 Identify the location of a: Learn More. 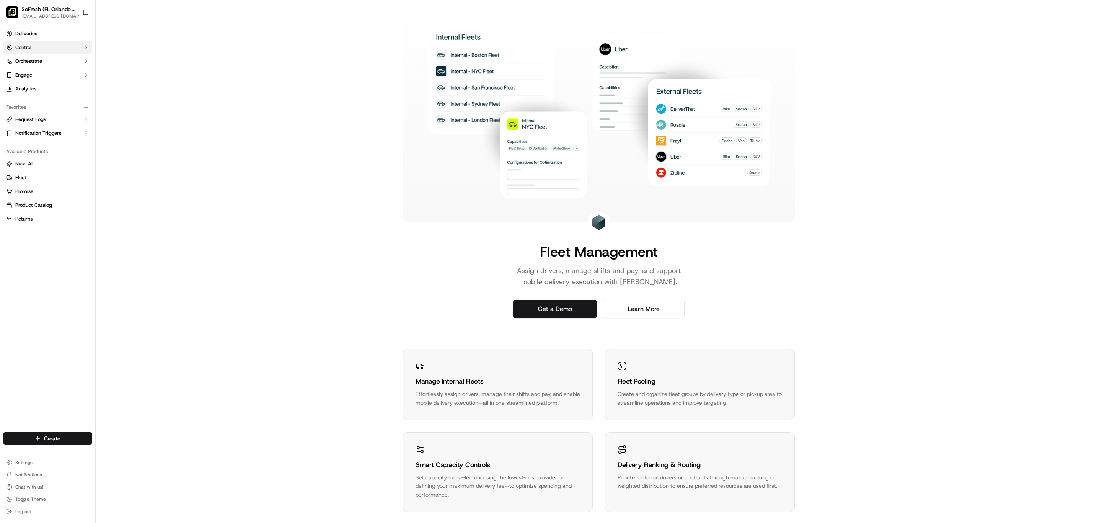
(644, 309).